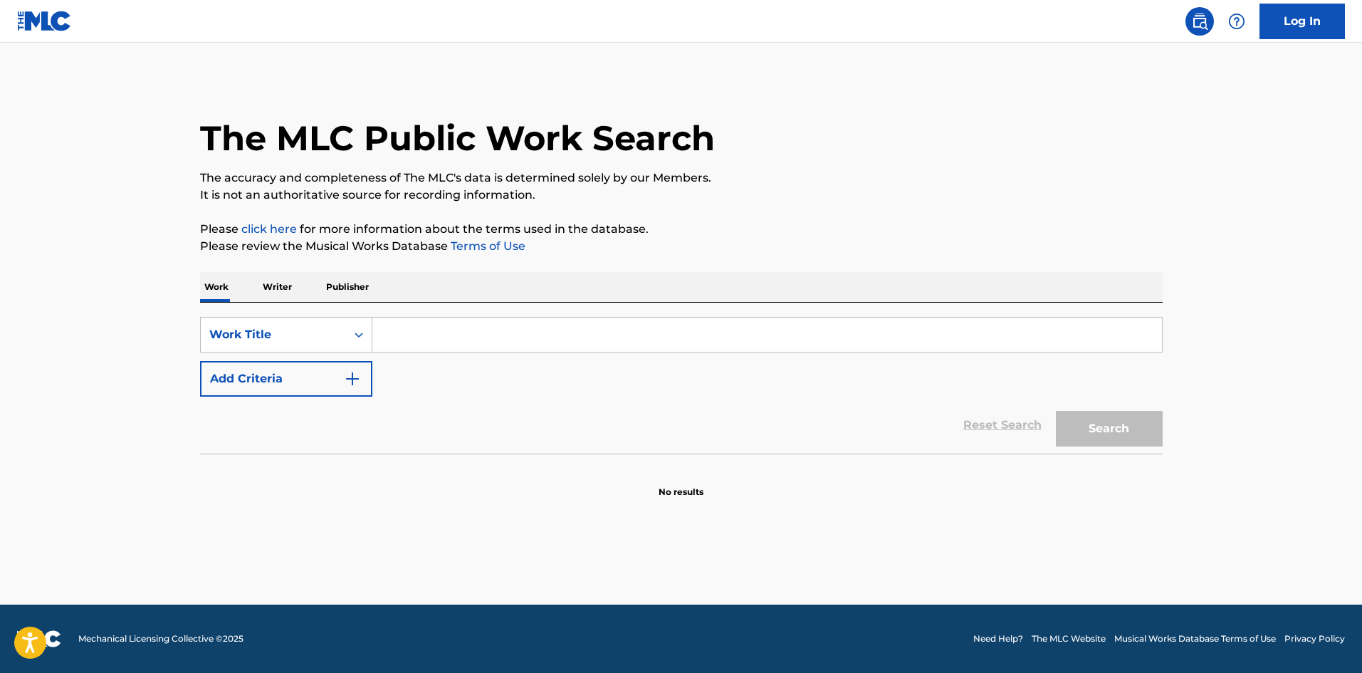 The width and height of the screenshot is (1362, 673). Describe the element at coordinates (352, 379) in the screenshot. I see `img: 9d2ae6d4665cec9f34b9.svg` at that location.